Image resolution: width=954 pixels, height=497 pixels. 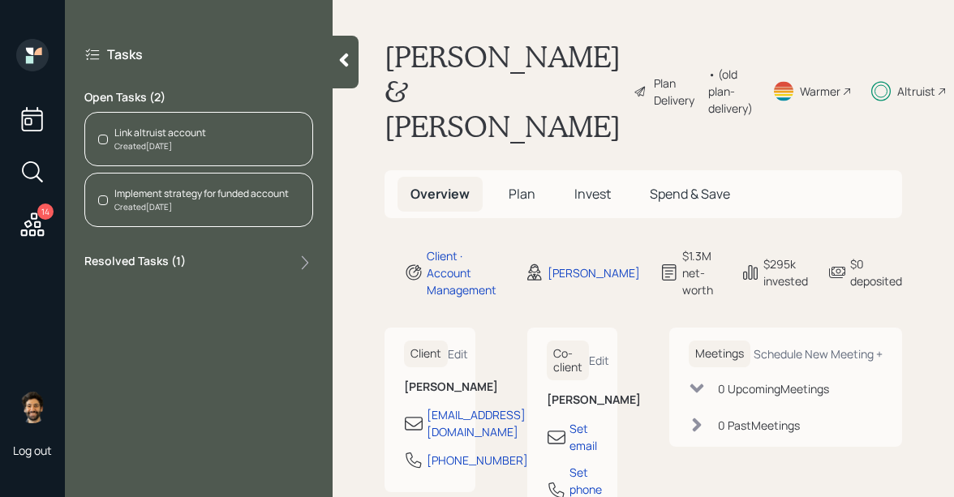 What do you see at coordinates (465, 272) in the screenshot?
I see `div: Client · Account Management` at bounding box center [465, 272].